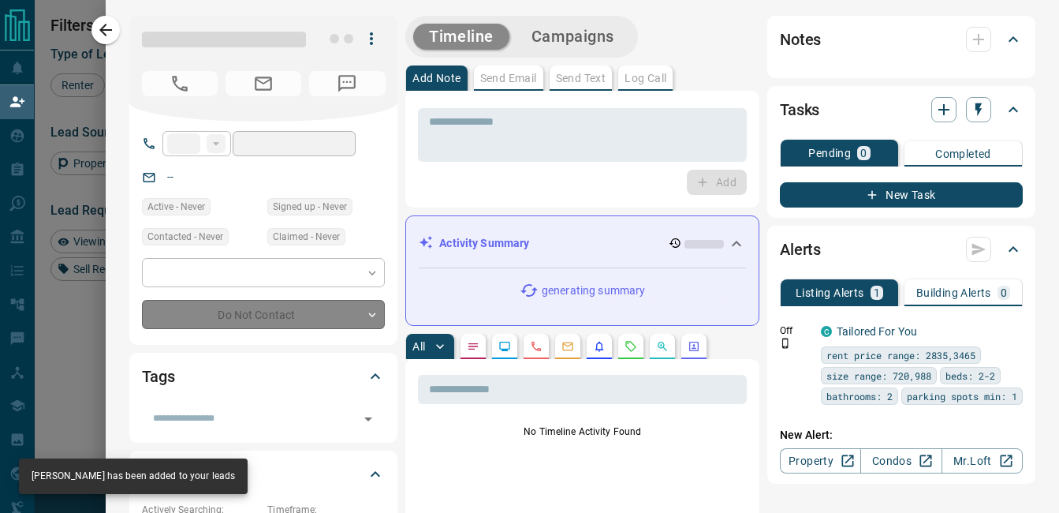 The image size is (1059, 513). I want to click on span: size range: 720,988, so click(878, 375).